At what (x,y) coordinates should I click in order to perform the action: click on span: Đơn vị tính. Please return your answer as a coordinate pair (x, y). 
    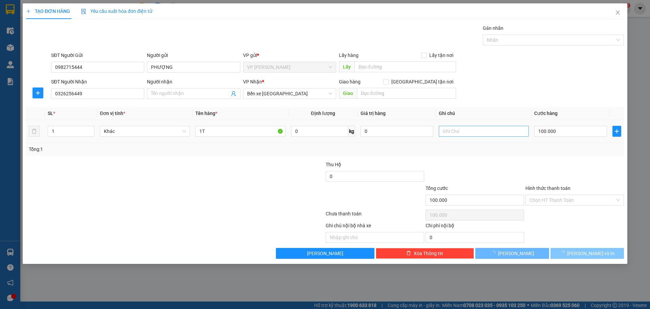
    Looking at the image, I should click on (112, 113).